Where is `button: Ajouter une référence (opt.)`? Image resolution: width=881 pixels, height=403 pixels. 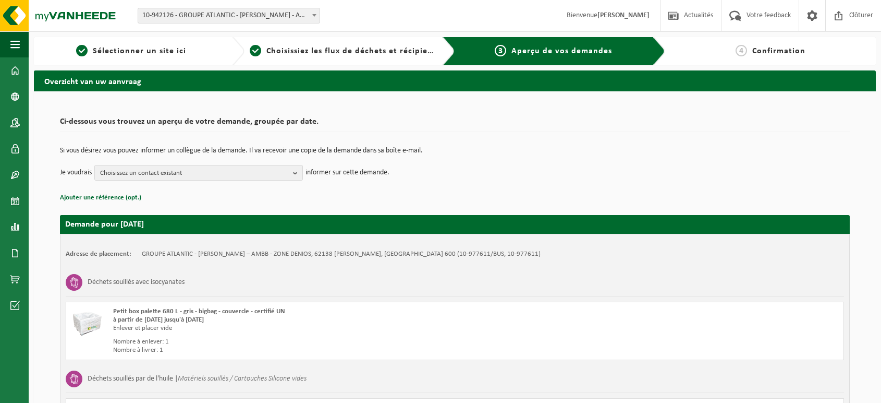
button: Ajouter une référence (opt.) is located at coordinates (101, 198).